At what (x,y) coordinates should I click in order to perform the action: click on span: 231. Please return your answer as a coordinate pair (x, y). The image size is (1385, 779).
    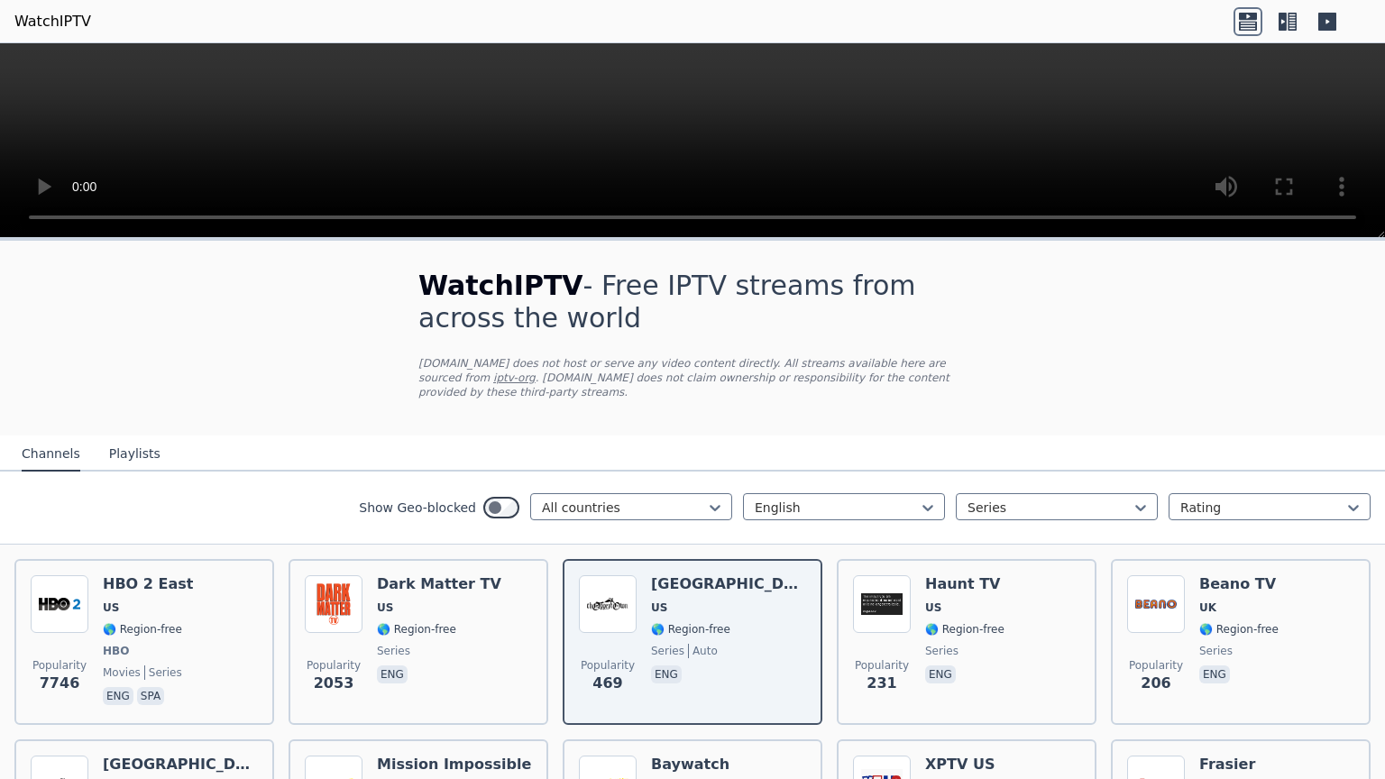
    Looking at the image, I should click on (881, 684).